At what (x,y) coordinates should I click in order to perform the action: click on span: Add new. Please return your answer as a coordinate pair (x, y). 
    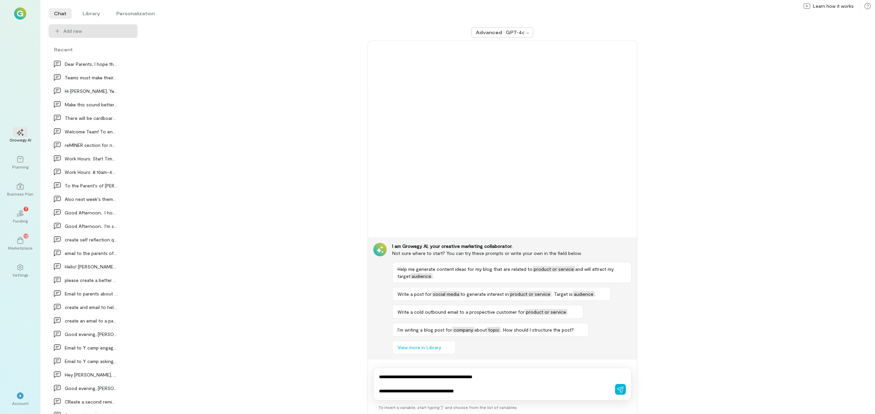
    Looking at the image, I should click on (73, 31).